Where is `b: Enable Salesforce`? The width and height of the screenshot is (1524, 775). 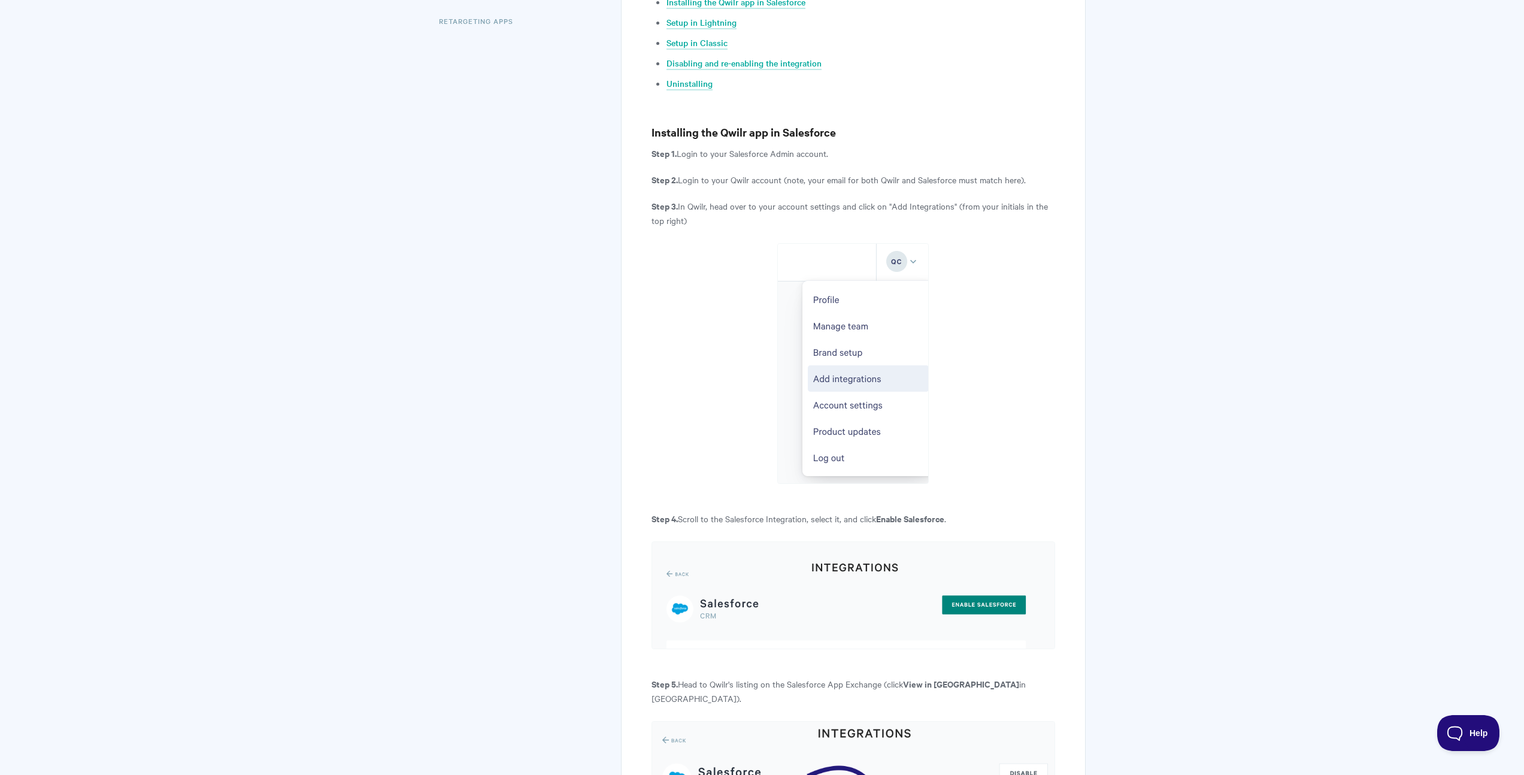
b: Enable Salesforce is located at coordinates (910, 518).